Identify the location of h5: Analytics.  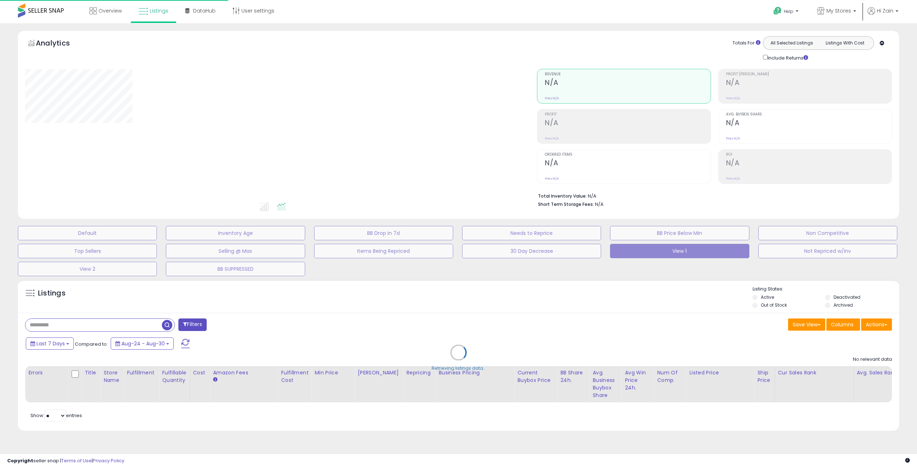
(60, 44).